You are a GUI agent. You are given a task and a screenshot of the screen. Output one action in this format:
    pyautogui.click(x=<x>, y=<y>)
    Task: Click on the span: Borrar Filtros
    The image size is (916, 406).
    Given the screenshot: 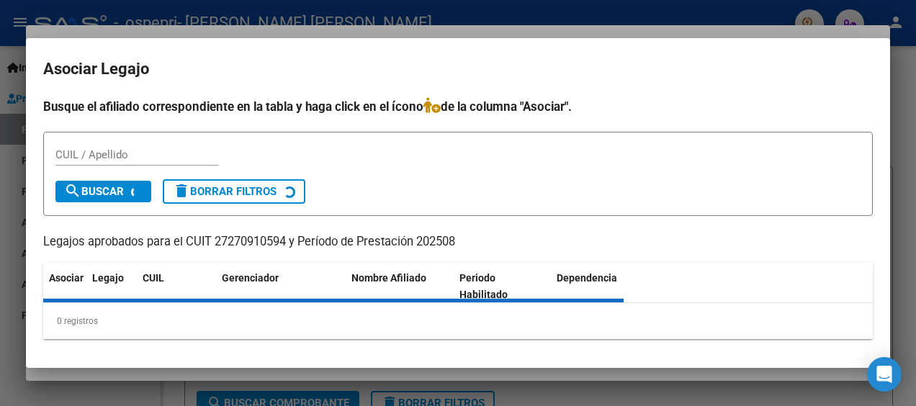 What is the action you would take?
    pyautogui.click(x=225, y=191)
    